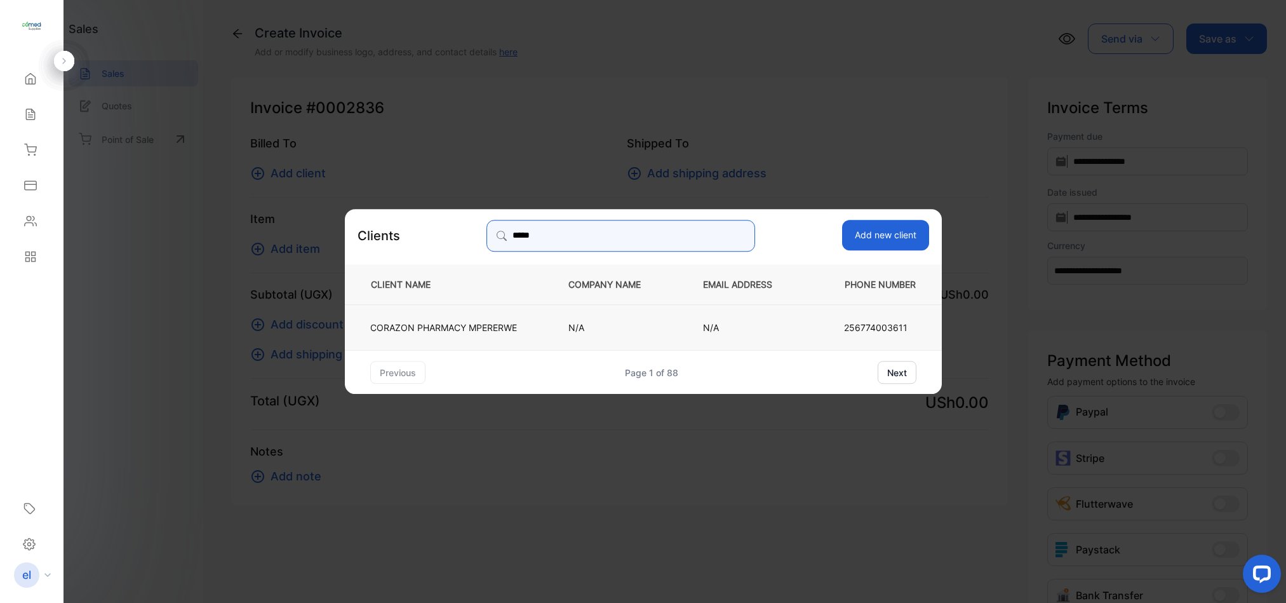 The image size is (1286, 603). What do you see at coordinates (446, 284) in the screenshot?
I see `p: CLIENT NAME` at bounding box center [446, 284].